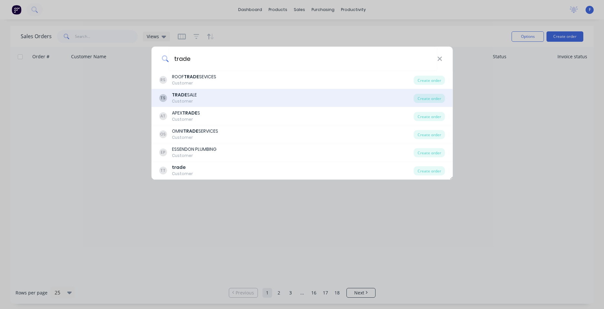 Image resolution: width=604 pixels, height=309 pixels. I want to click on div: EP, so click(163, 152).